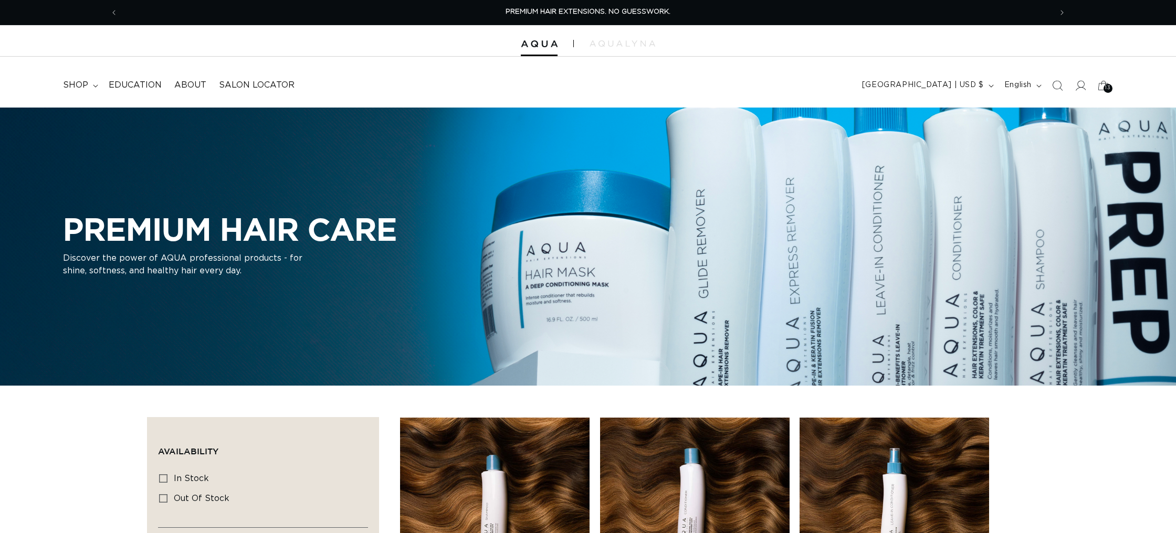 The image size is (1176, 533). Describe the element at coordinates (257, 85) in the screenshot. I see `a: Salon Locator` at that location.